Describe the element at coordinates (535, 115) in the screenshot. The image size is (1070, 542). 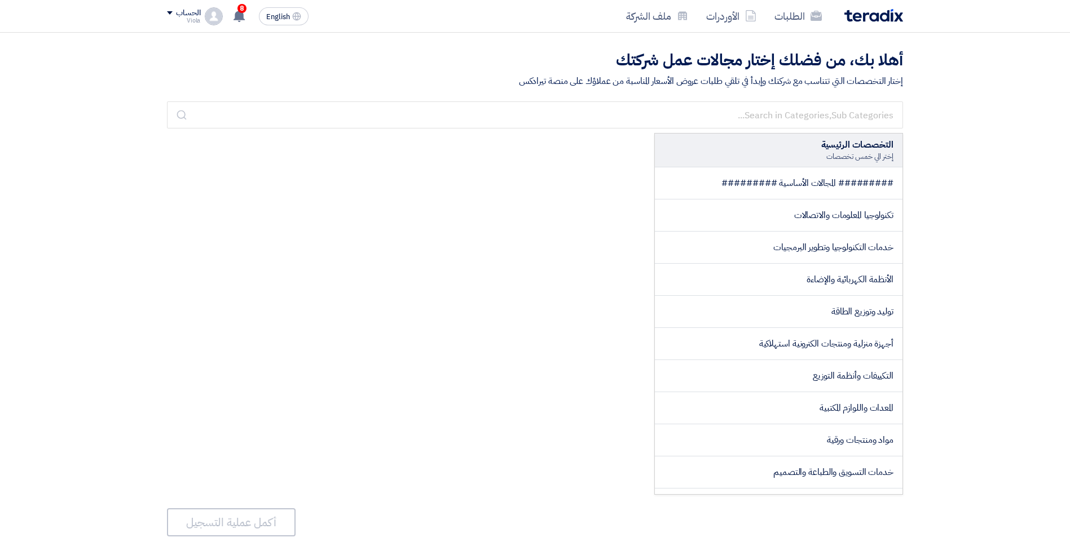
I see `input: Search in Categories,Sub Categories...` at that location.